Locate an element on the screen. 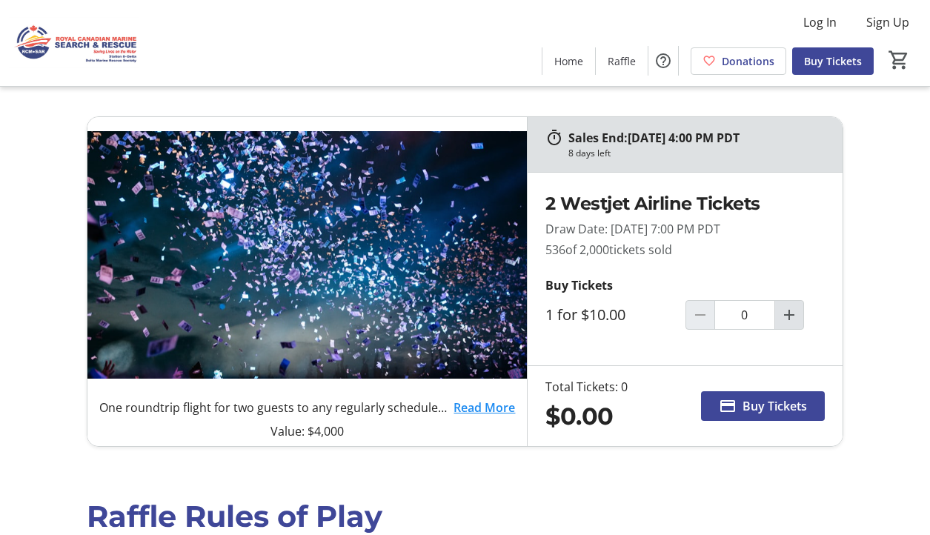 This screenshot has height=535, width=930. label: 1 for $10.00 is located at coordinates (586, 315).